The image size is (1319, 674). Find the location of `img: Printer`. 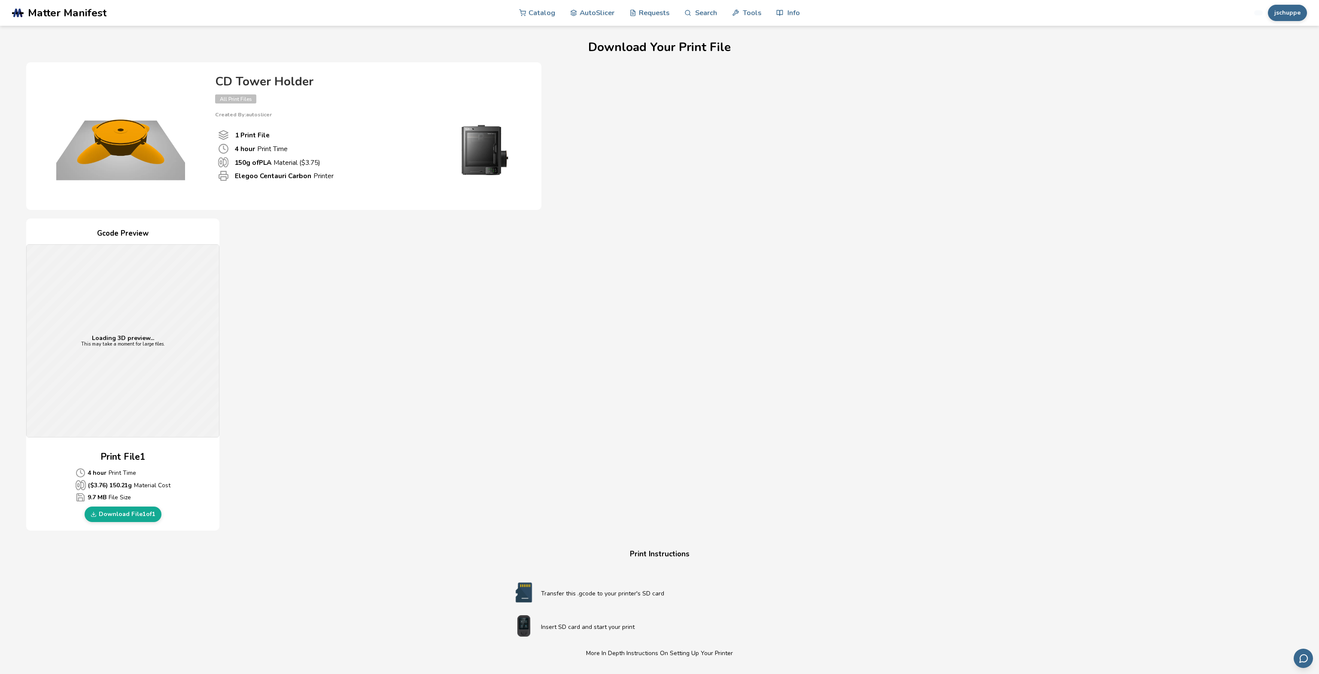

img: Printer is located at coordinates (481, 150).